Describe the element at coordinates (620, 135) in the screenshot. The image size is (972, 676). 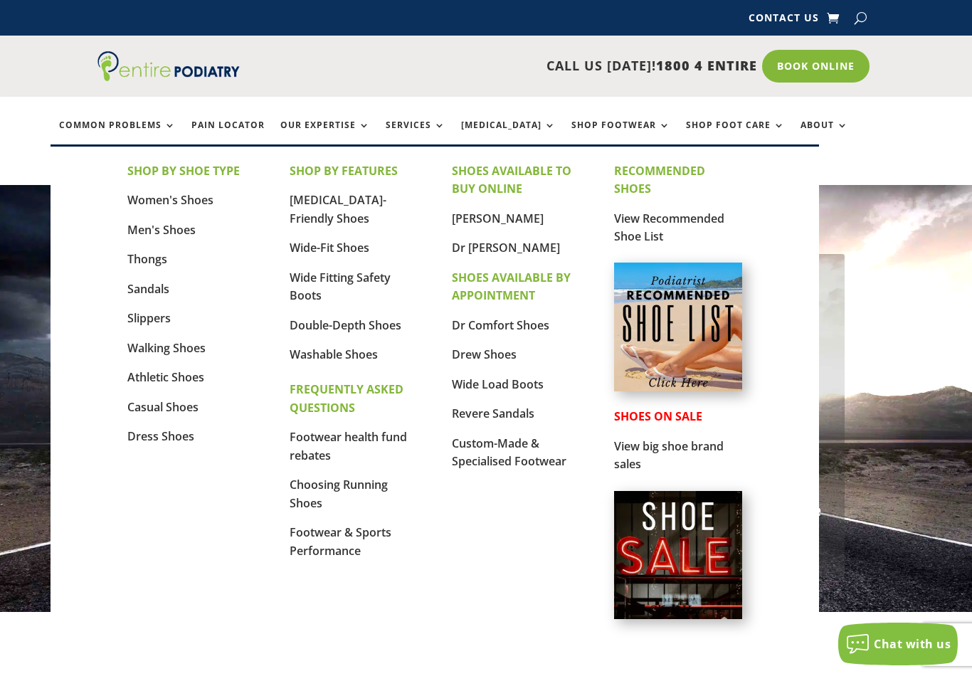
I see `a: Shop Footwear` at that location.